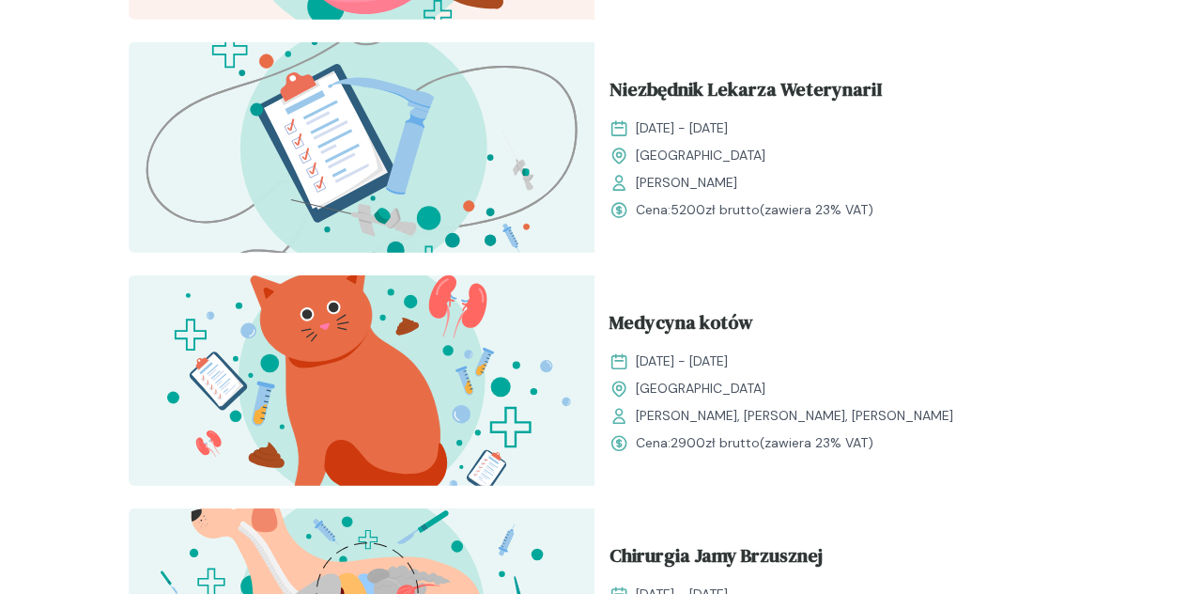  Describe the element at coordinates (828, 326) in the screenshot. I see `a: Medycyna kotów` at that location.